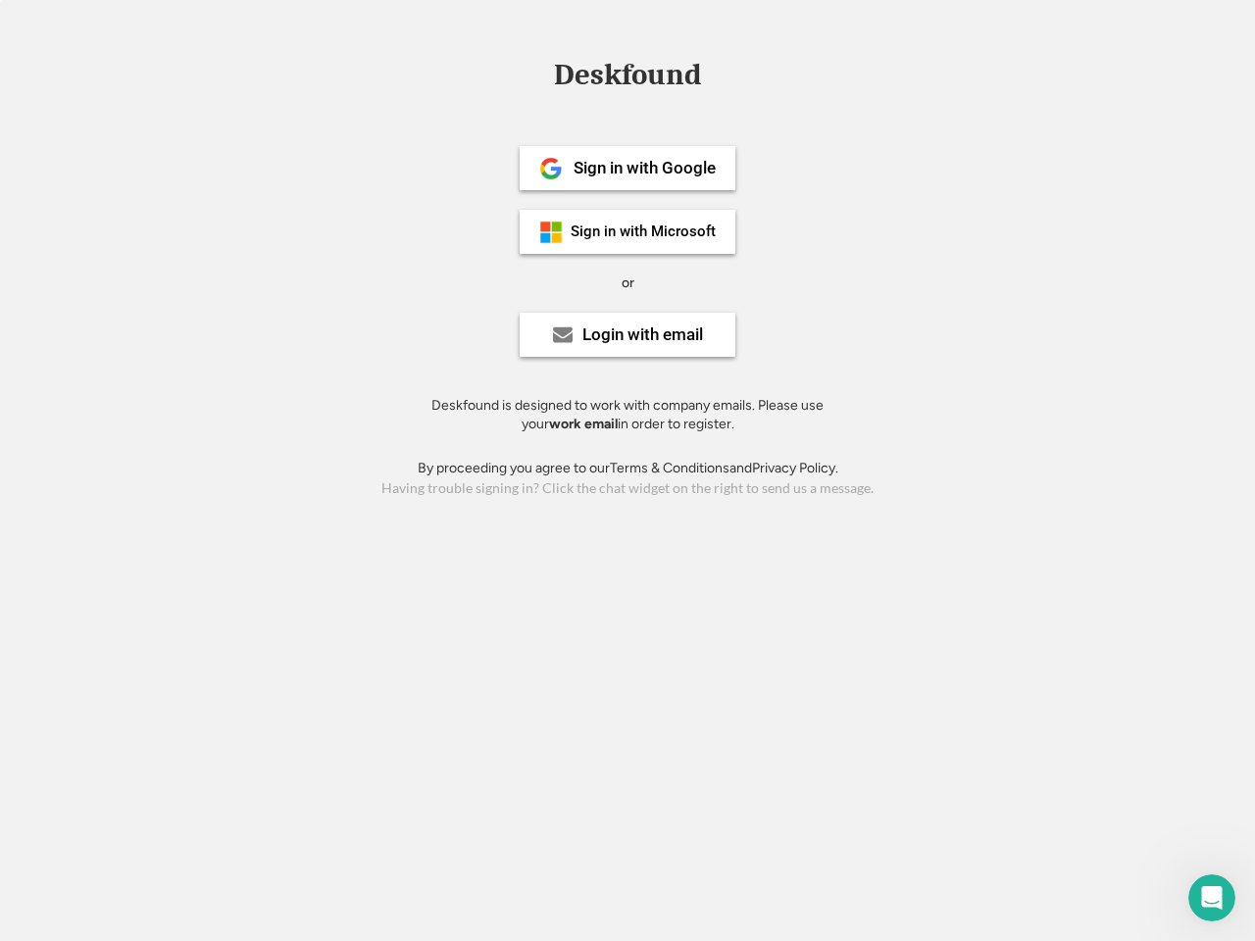 The width and height of the screenshot is (1255, 941). What do you see at coordinates (644, 168) in the screenshot?
I see `div: Sign in with Google` at bounding box center [644, 168].